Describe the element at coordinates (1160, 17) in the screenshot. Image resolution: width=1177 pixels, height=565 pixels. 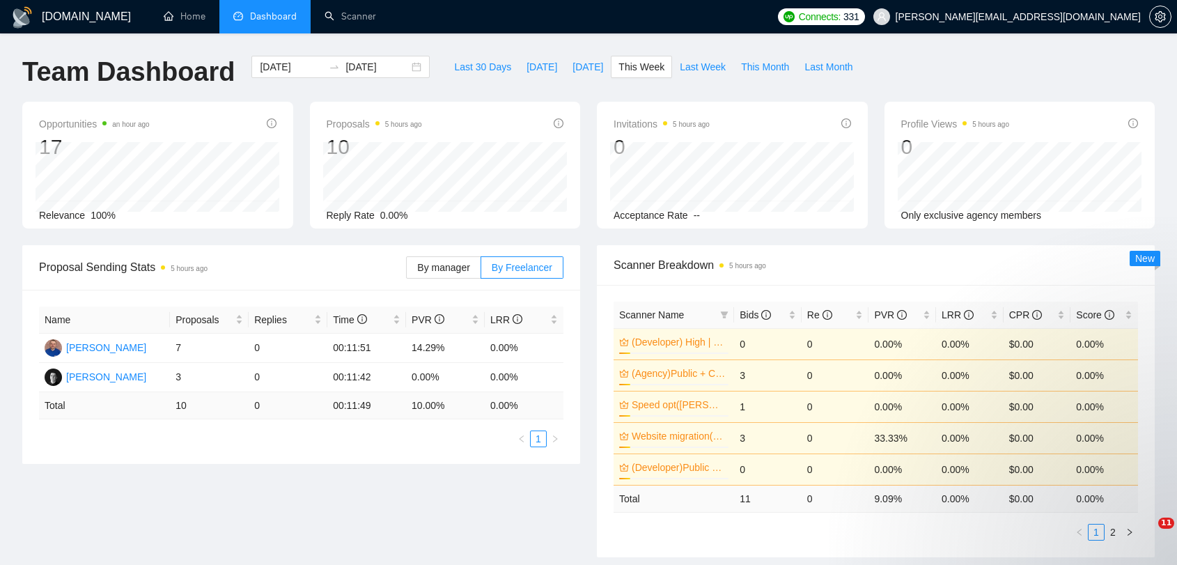
I see `button: setting` at that location.